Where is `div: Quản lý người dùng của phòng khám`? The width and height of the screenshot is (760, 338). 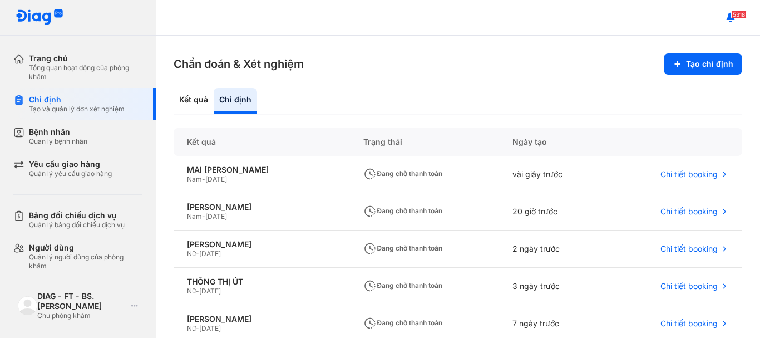
div: Quản lý người dùng của phòng khám is located at coordinates (86, 262).